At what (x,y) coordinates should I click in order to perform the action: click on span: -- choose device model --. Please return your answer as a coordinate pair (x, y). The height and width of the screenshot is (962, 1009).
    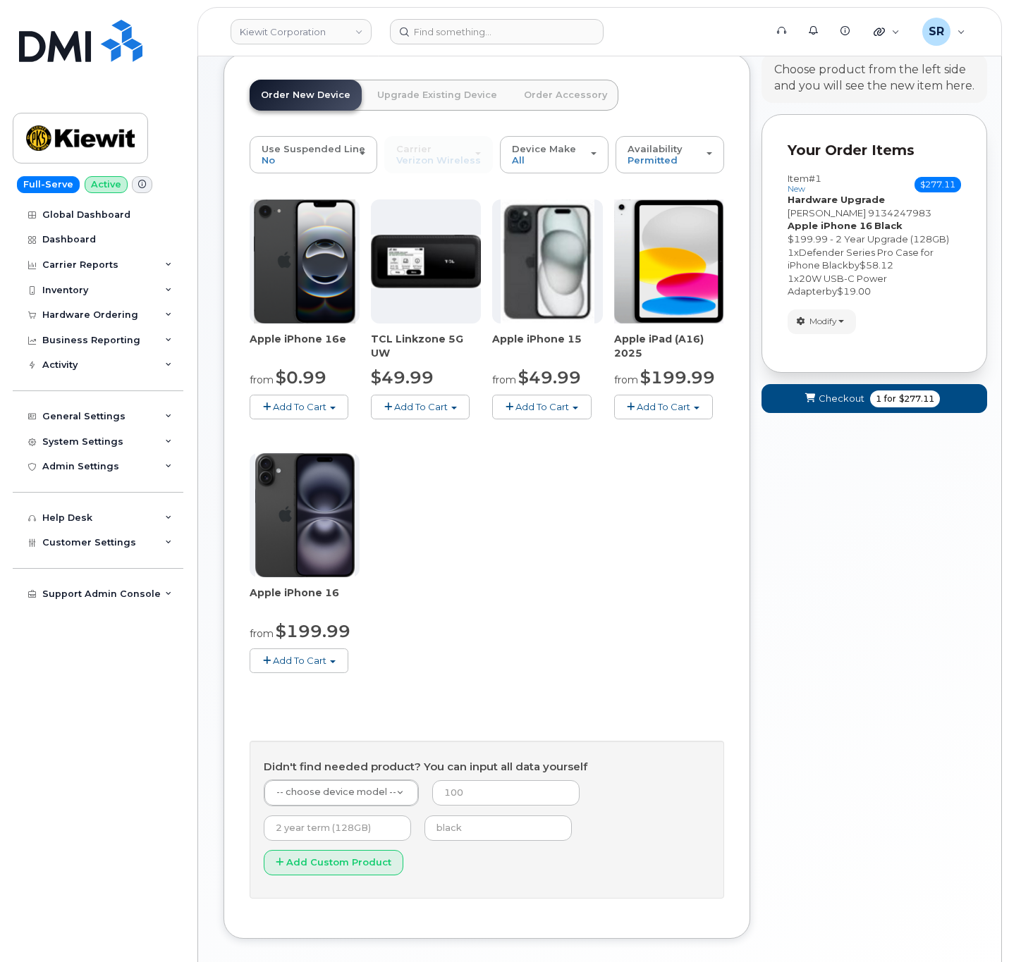
    Looking at the image, I should click on (336, 792).